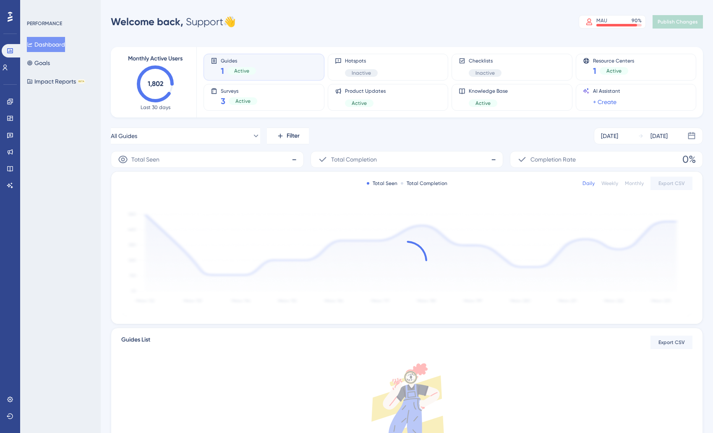 Image resolution: width=713 pixels, height=433 pixels. Describe the element at coordinates (173, 22) in the screenshot. I see `div: Support 👋` at that location.